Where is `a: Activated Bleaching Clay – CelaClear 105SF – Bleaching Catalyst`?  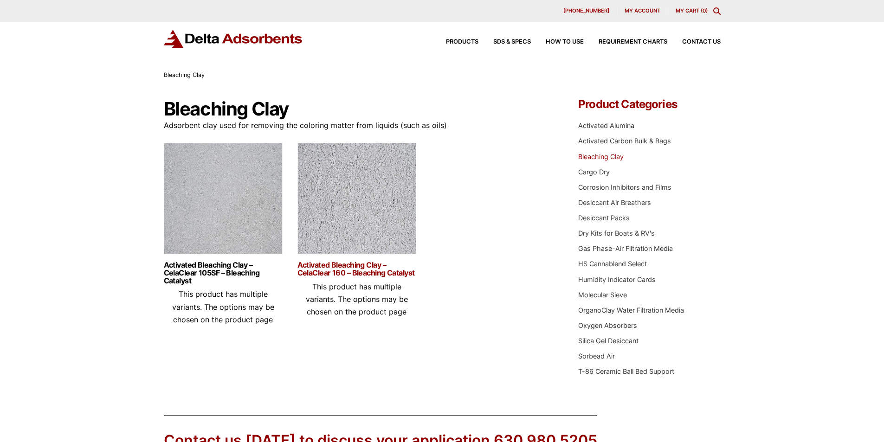 a: Activated Bleaching Clay – CelaClear 105SF – Bleaching Catalyst is located at coordinates (223, 273).